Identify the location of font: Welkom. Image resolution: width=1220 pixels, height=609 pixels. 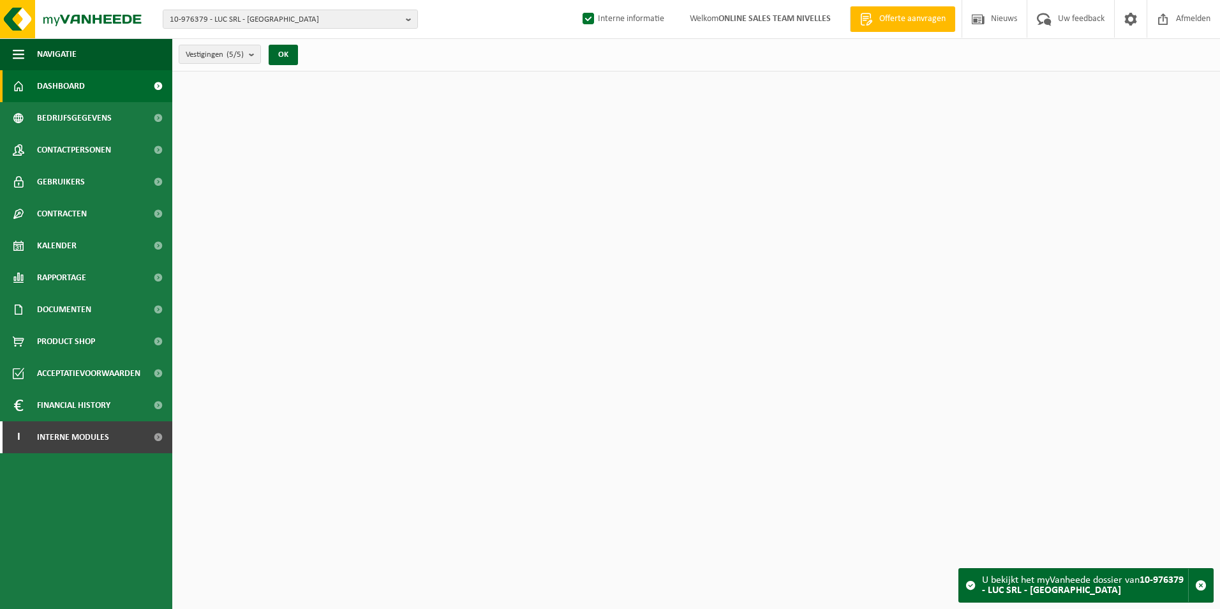
(760, 19).